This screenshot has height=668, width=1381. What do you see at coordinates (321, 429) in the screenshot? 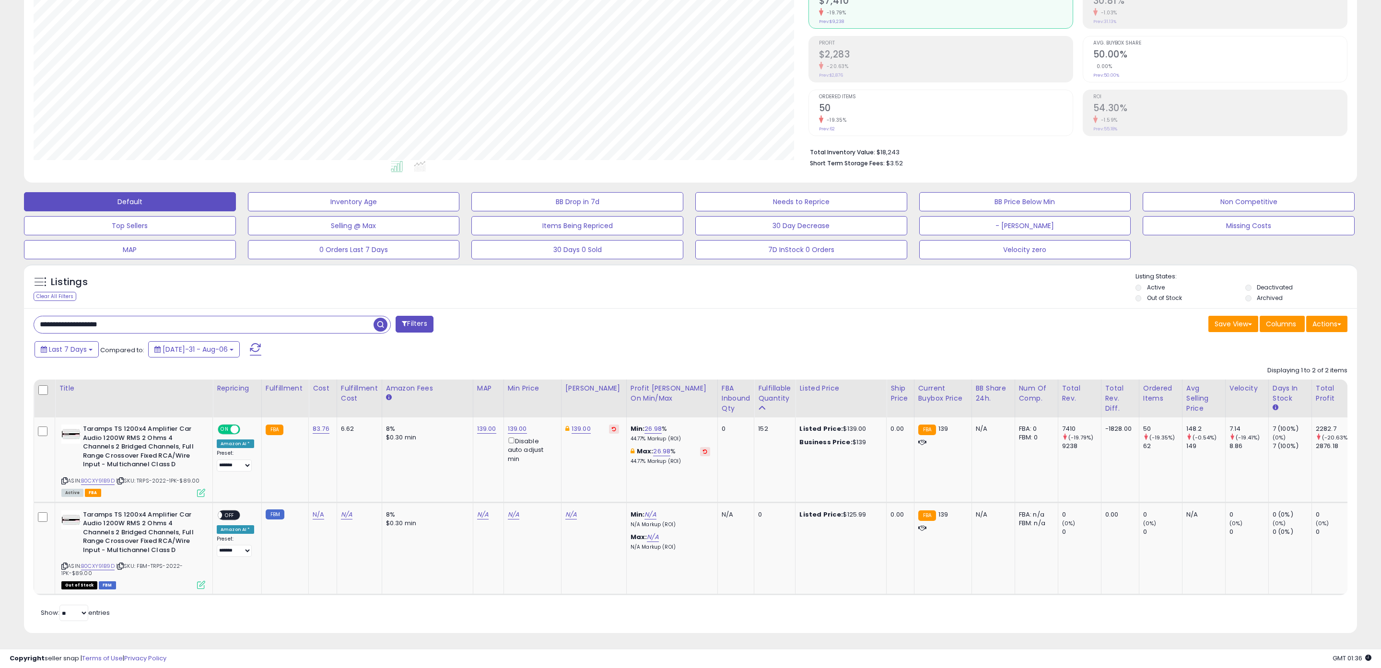
I see `a: 83.76` at bounding box center [321, 429].